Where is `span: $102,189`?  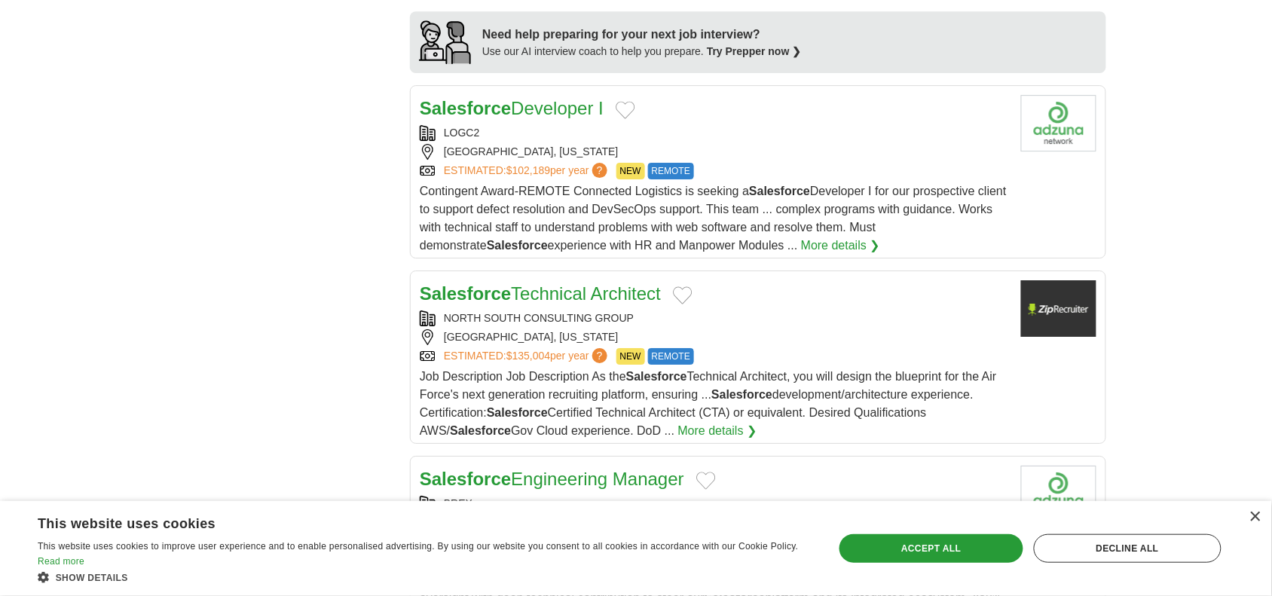
span: $102,189 is located at coordinates (528, 170).